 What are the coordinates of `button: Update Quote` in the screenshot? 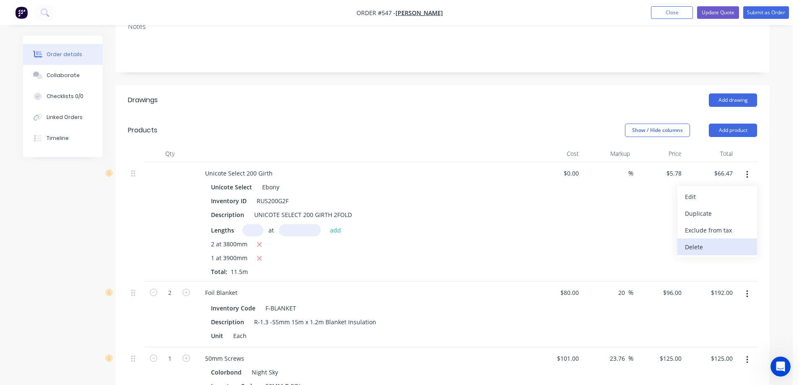 It's located at (718, 13).